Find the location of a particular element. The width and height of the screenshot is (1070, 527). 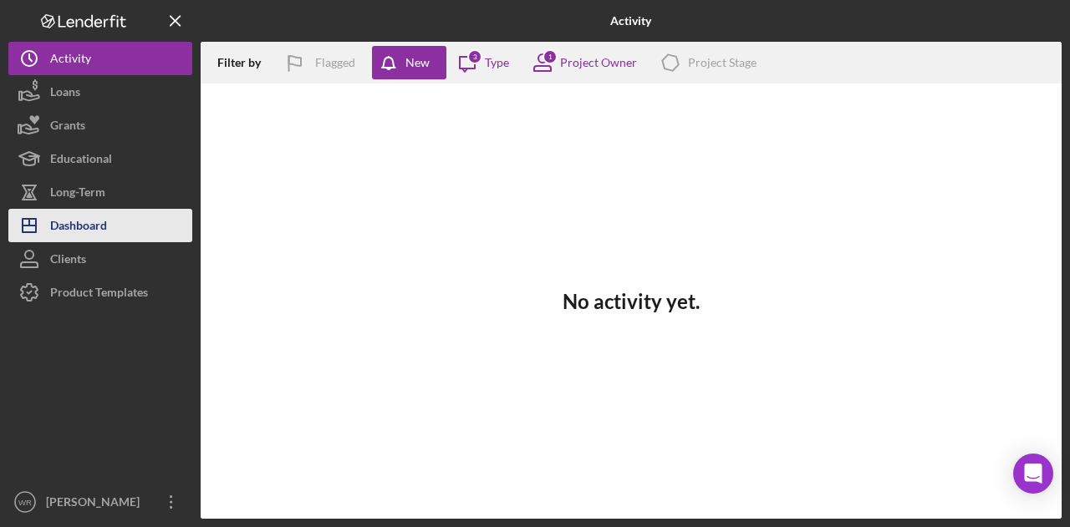

a: Product Templates is located at coordinates (100, 292).